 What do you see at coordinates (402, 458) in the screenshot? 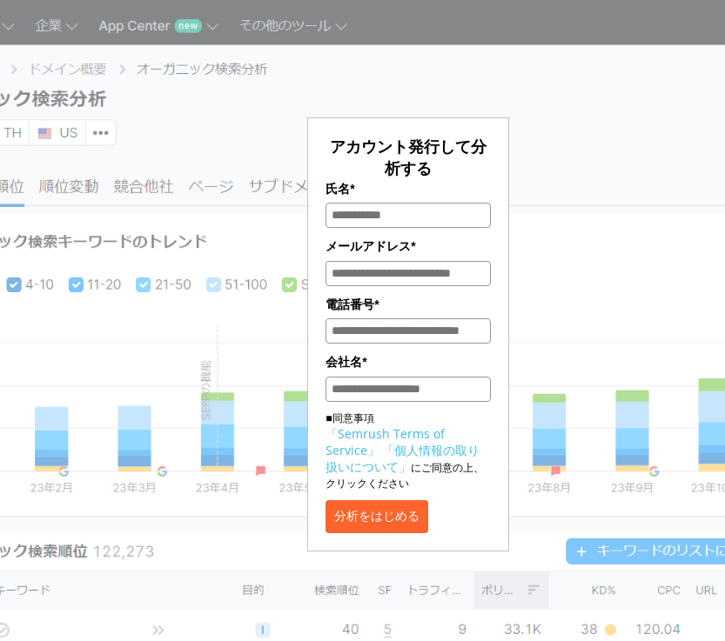
I see `a: 「個人情報の取り扱いについて」` at bounding box center [402, 458].